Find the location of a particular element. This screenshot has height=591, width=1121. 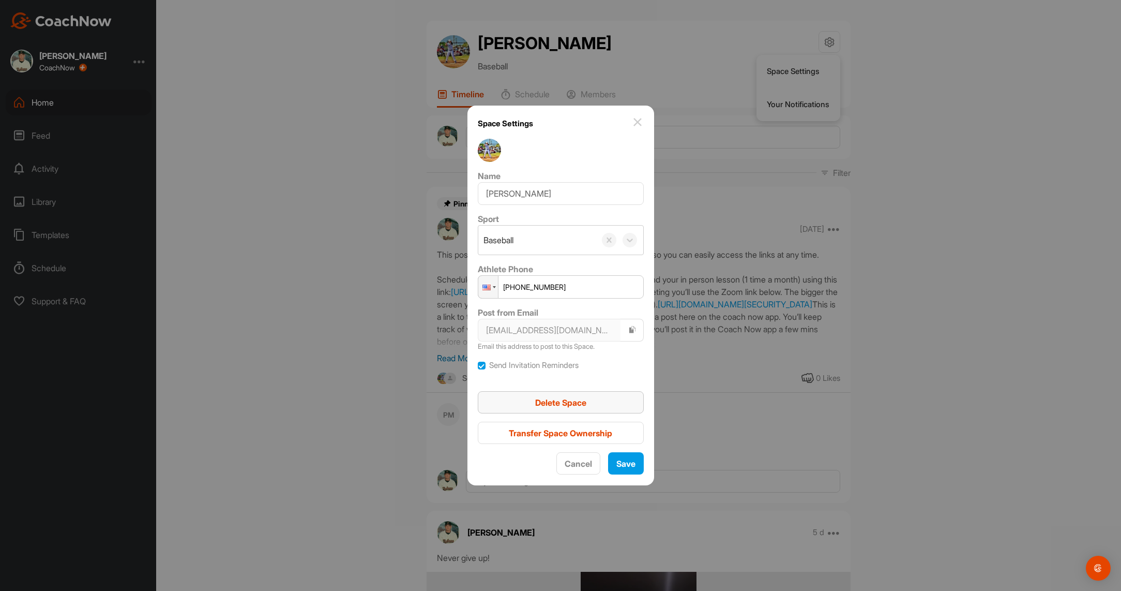

img: team is located at coordinates (489, 150).